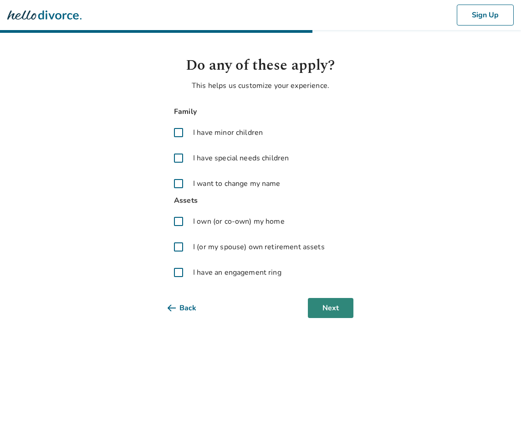 The width and height of the screenshot is (521, 421). I want to click on button: Back, so click(189, 308).